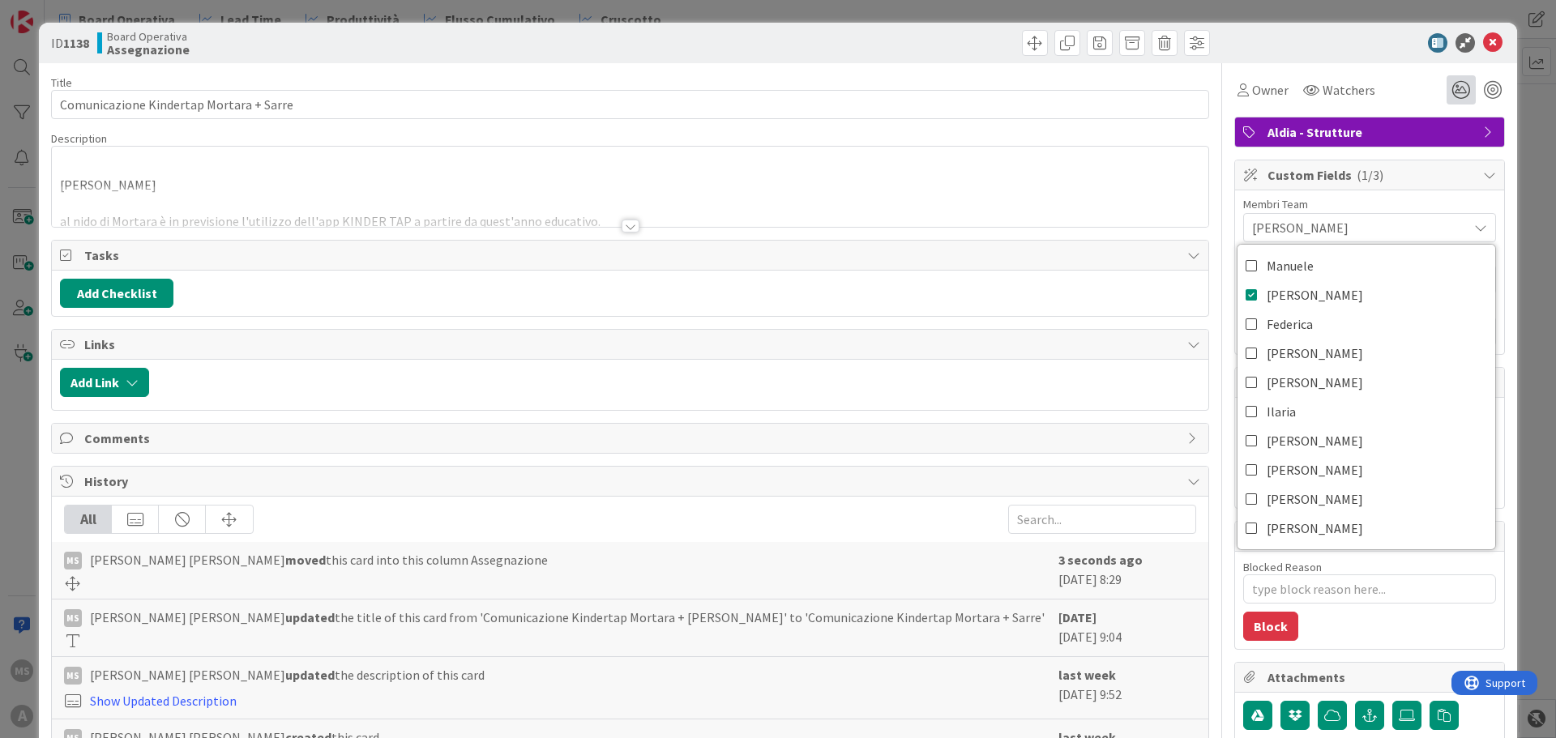 The width and height of the screenshot is (1556, 738). I want to click on span: Aldia - Strutture, so click(1372, 132).